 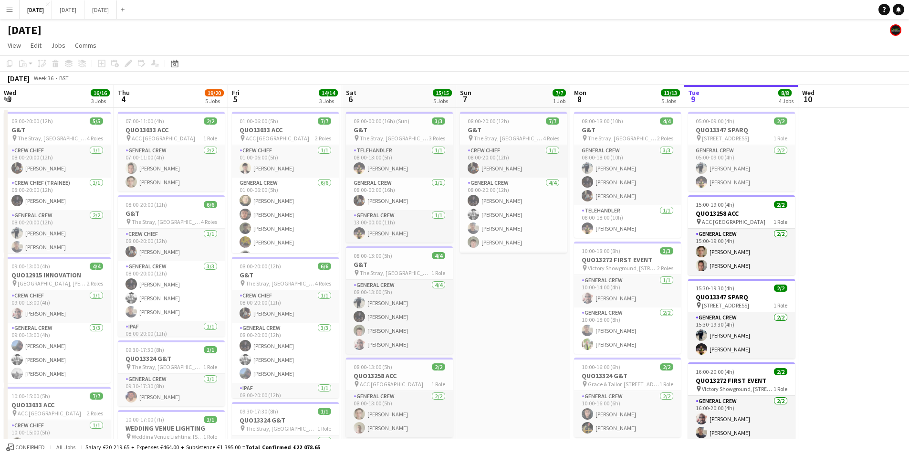 What do you see at coordinates (36, 45) in the screenshot?
I see `span: Edit` at bounding box center [36, 45].